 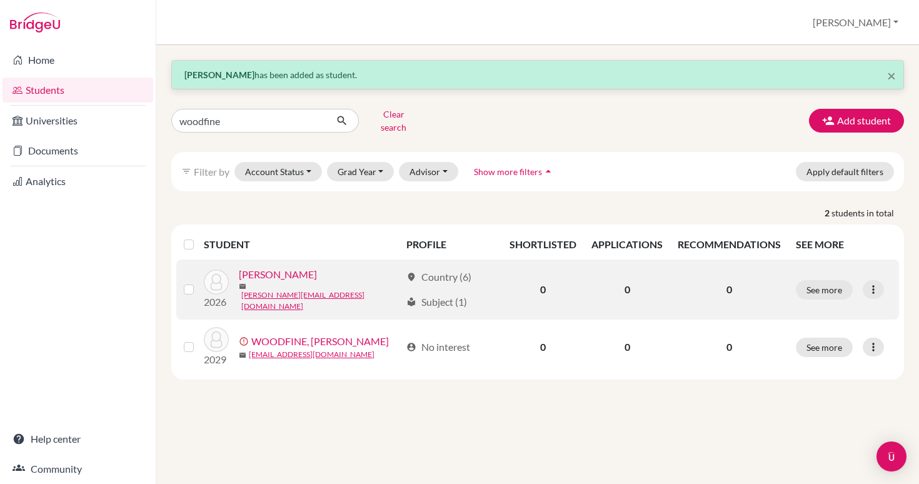 What do you see at coordinates (216, 302) in the screenshot?
I see `p: 2026` at bounding box center [216, 302].